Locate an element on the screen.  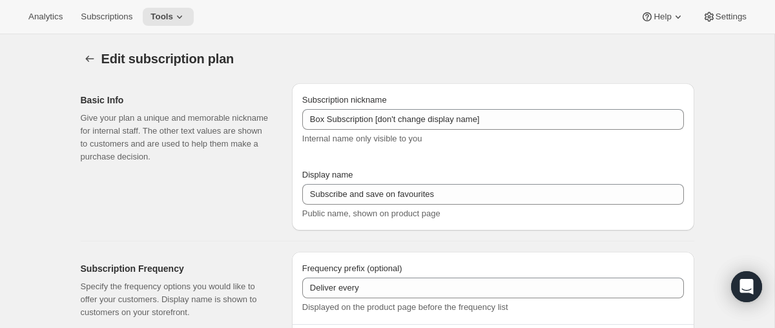
span: Displayed on the product page before the frequency list is located at coordinates (405, 307).